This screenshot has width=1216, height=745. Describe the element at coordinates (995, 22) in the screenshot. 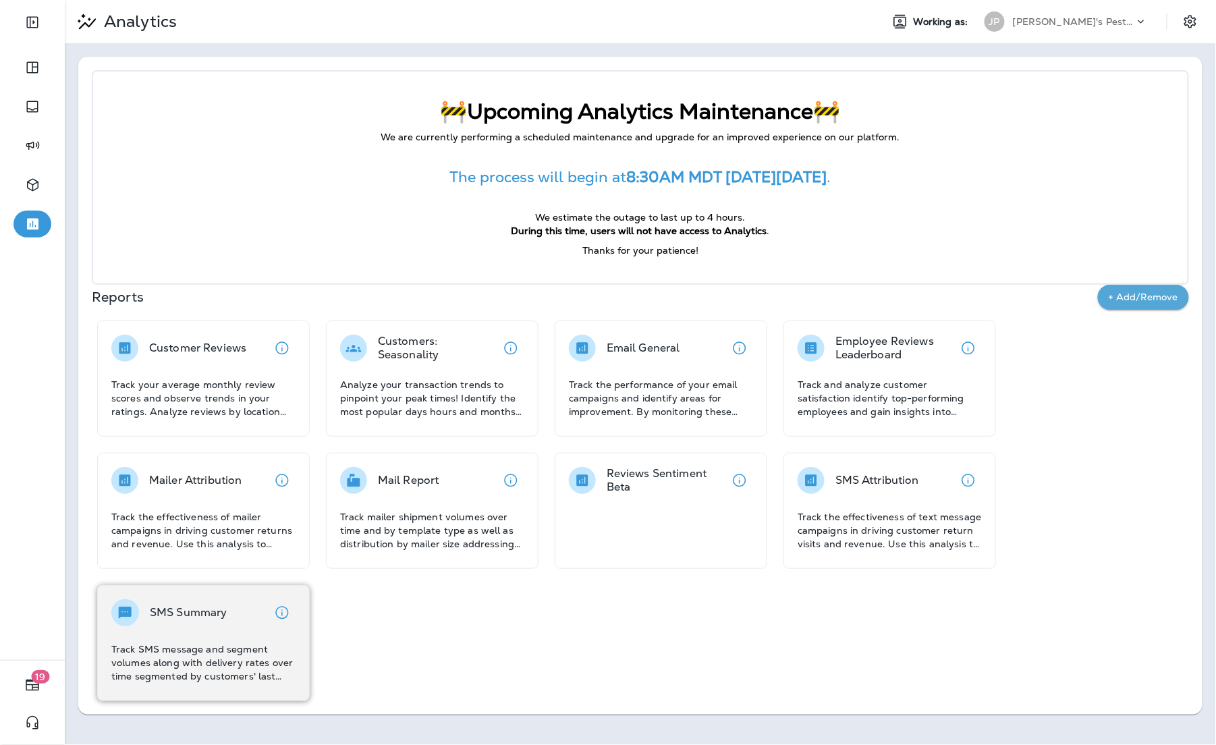

I see `div: JP` at that location.